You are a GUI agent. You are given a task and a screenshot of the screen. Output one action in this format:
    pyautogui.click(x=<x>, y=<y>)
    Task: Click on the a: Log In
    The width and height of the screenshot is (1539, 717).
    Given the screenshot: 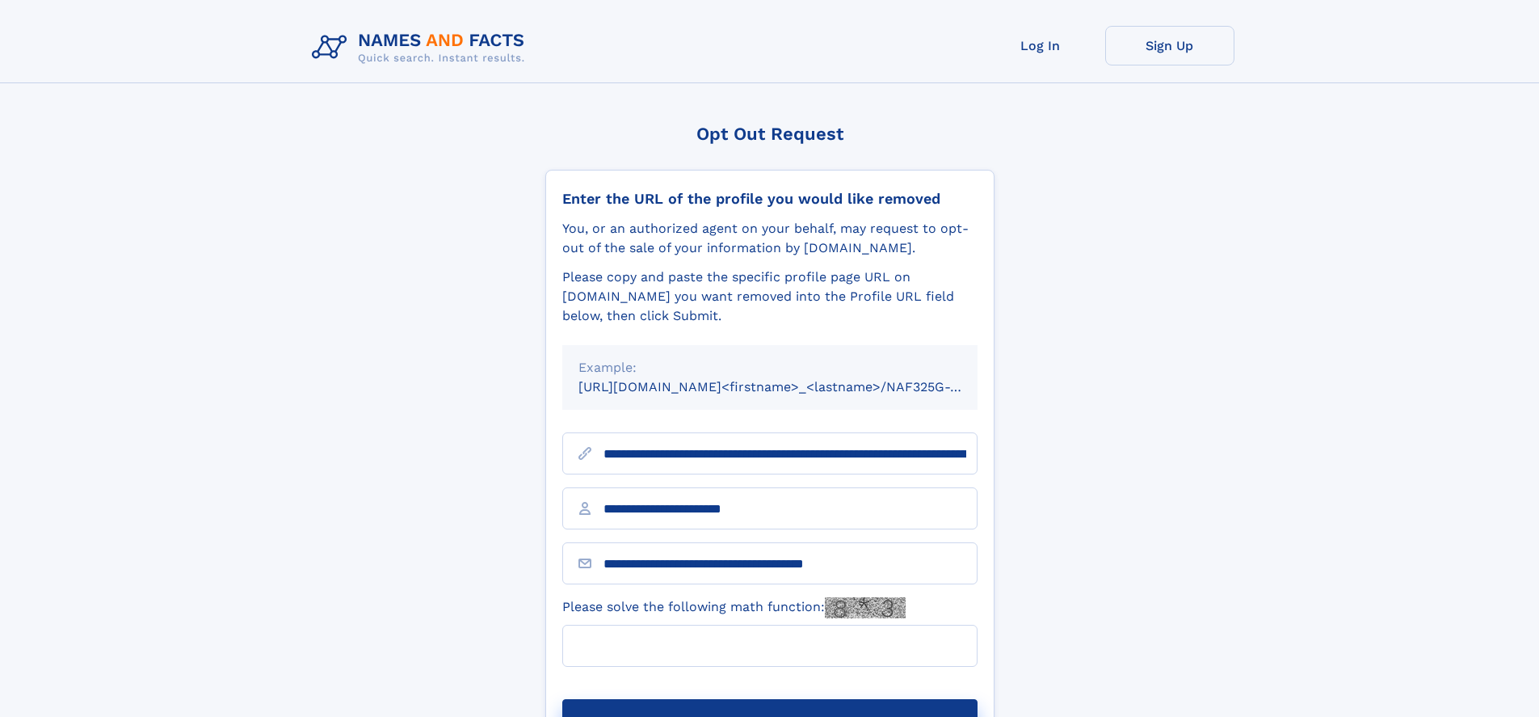 What is the action you would take?
    pyautogui.click(x=1041, y=45)
    